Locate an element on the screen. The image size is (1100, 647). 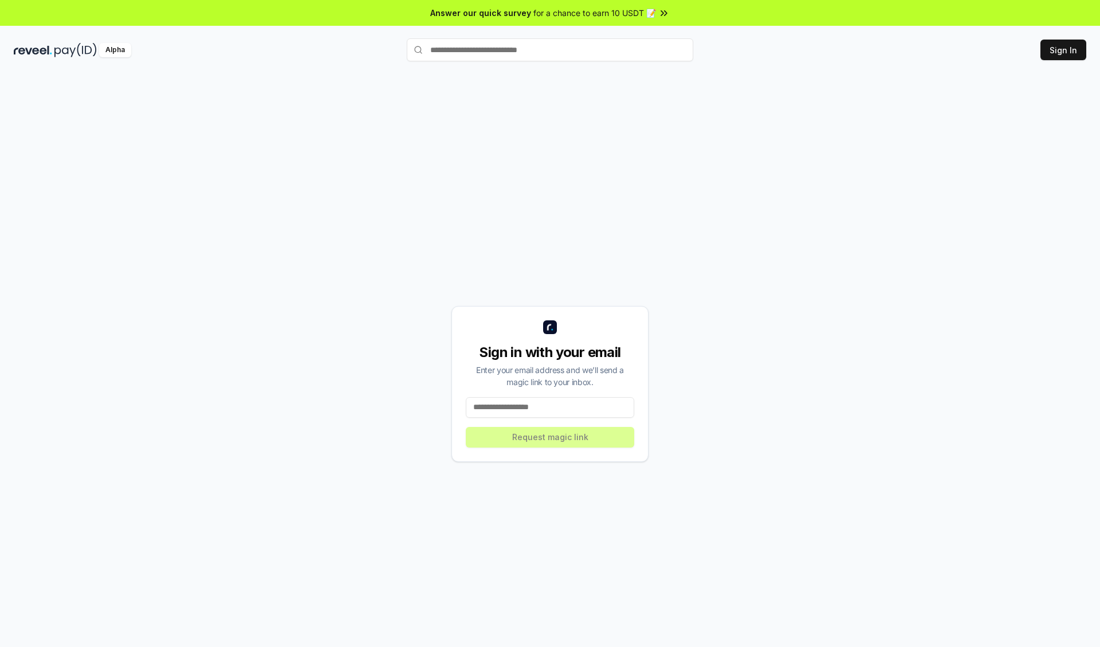
button: Sign In is located at coordinates (1063, 50).